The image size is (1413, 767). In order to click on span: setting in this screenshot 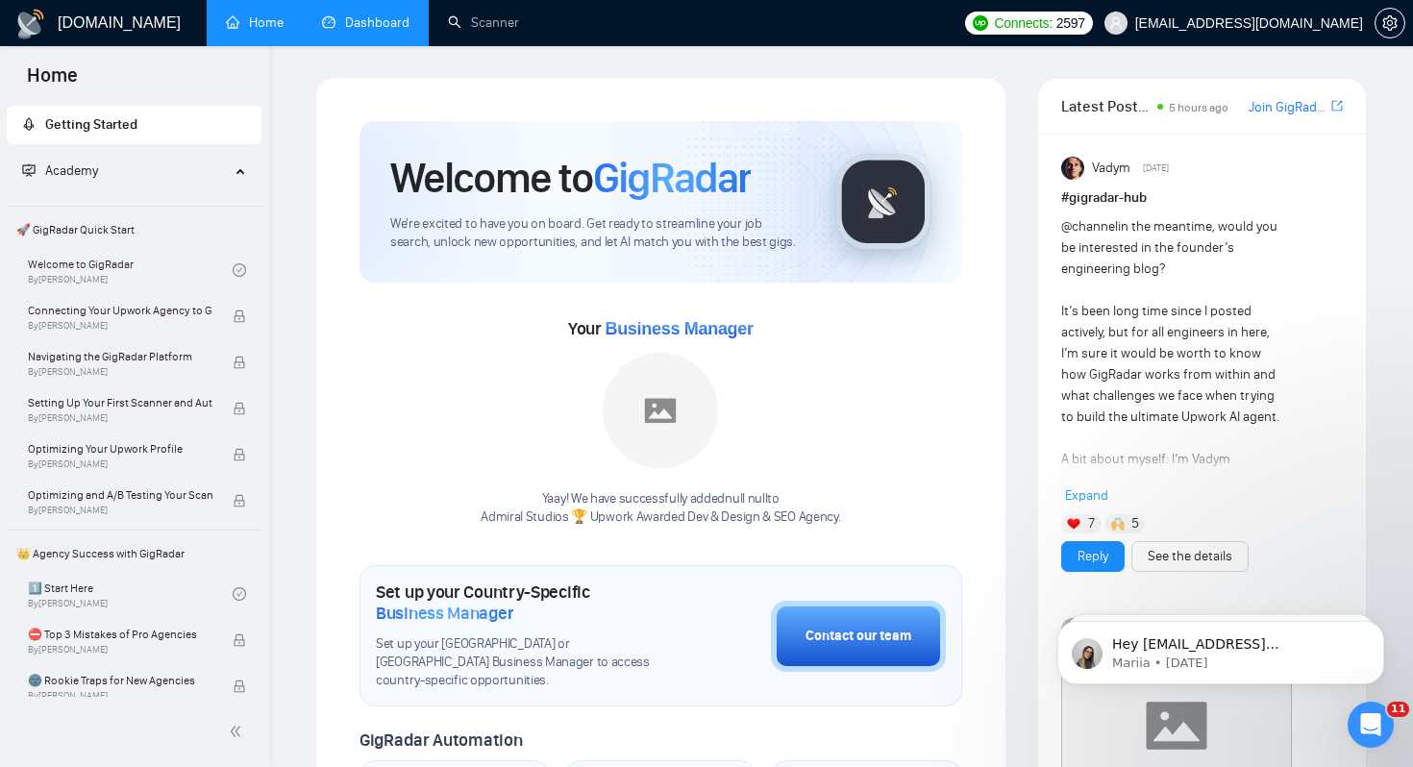, I will do `click(1390, 23)`.